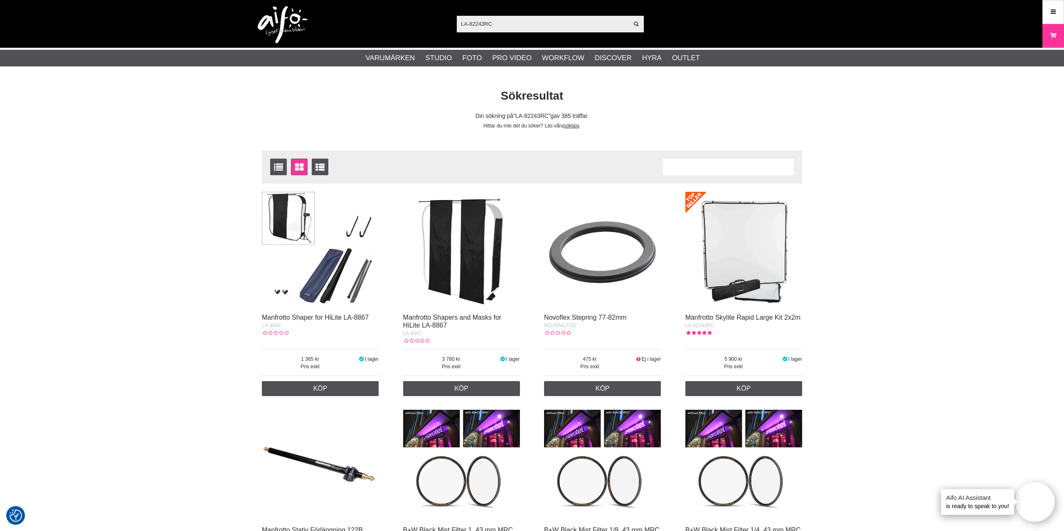 This screenshot has width=1064, height=531. What do you see at coordinates (271, 326) in the screenshot?
I see `span: LA-8968` at bounding box center [271, 326].